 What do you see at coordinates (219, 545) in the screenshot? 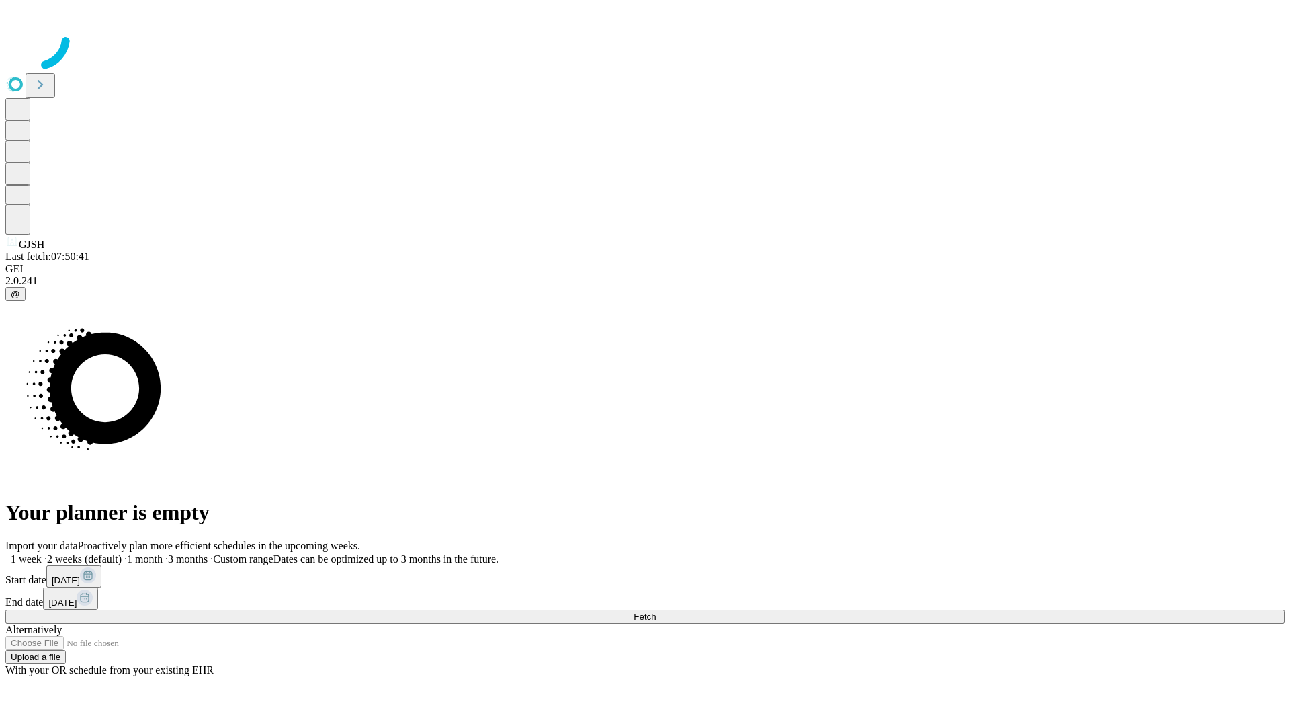
I see `span: Proactively plan more efficient schedules in the upcoming weeks.` at bounding box center [219, 545].